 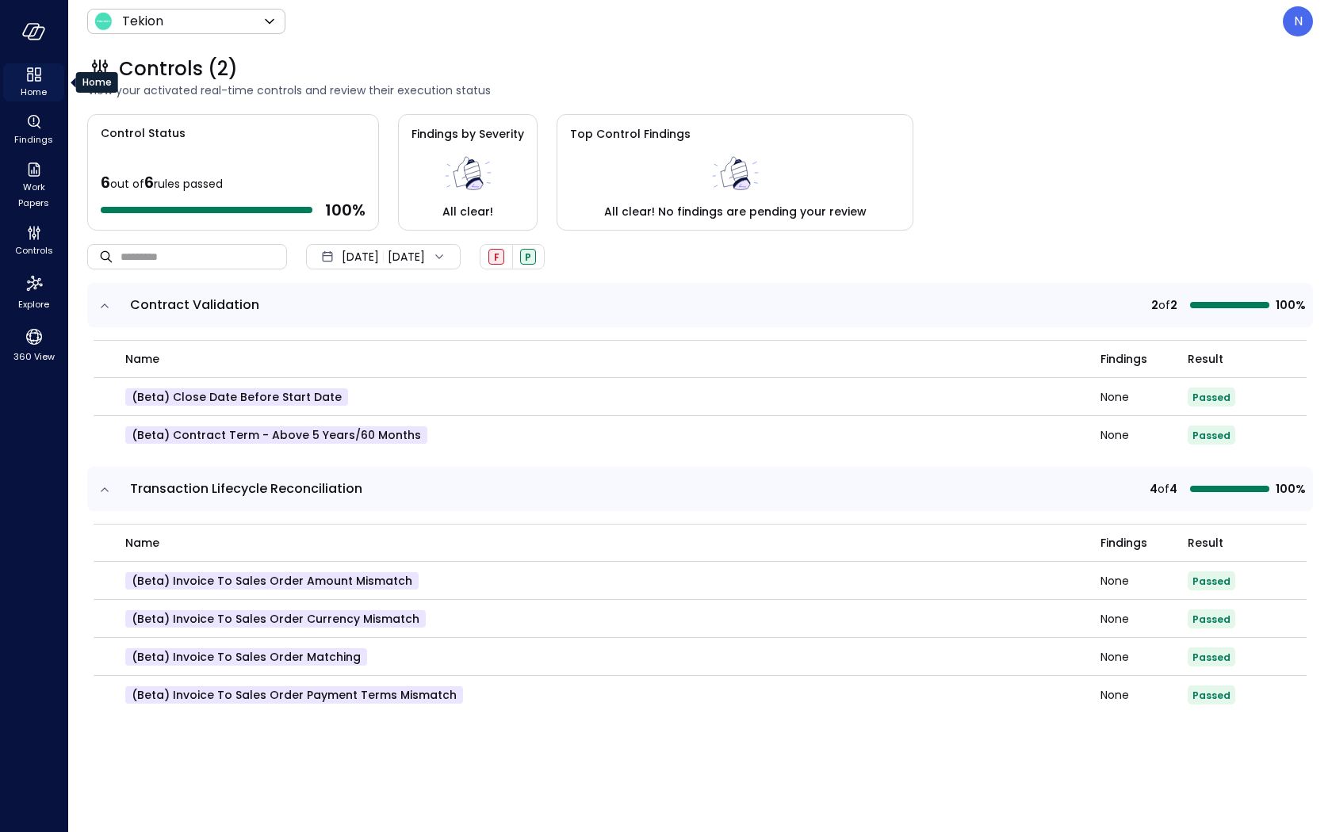 What do you see at coordinates (272, 581) in the screenshot?
I see `p: (beta) Invoice to Sales Order Amount Mismatch` at bounding box center [272, 581].